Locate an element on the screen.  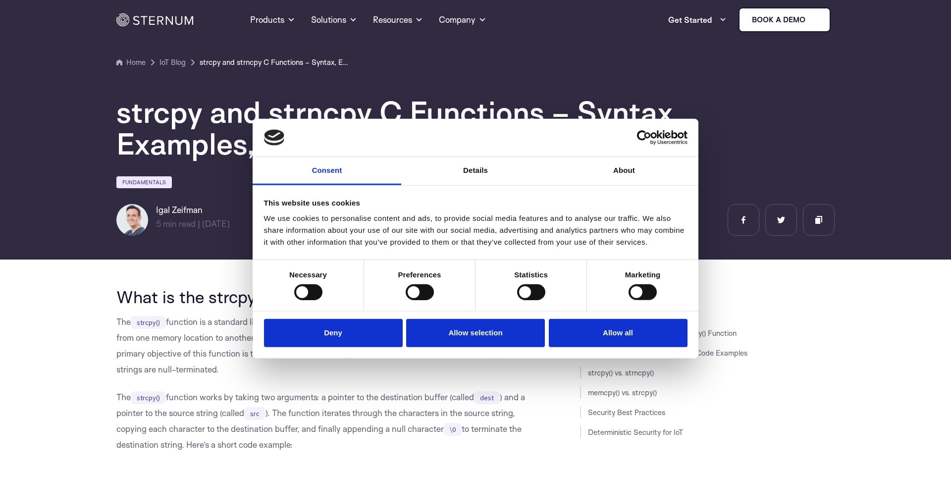
a: Resources is located at coordinates (398, 20).